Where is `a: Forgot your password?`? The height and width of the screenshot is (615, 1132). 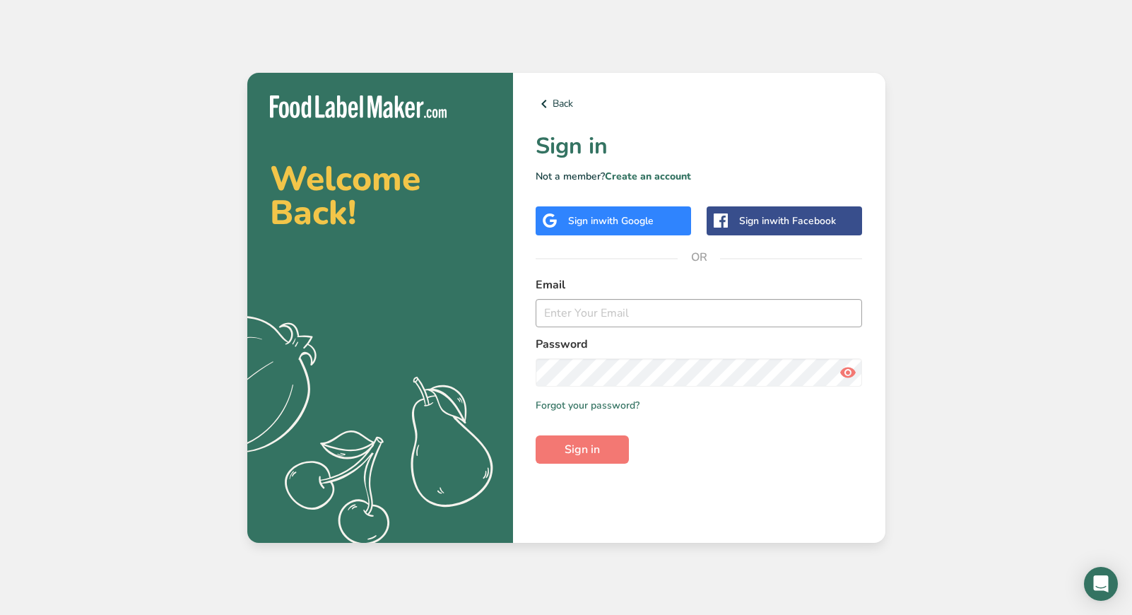
a: Forgot your password? is located at coordinates (587, 405).